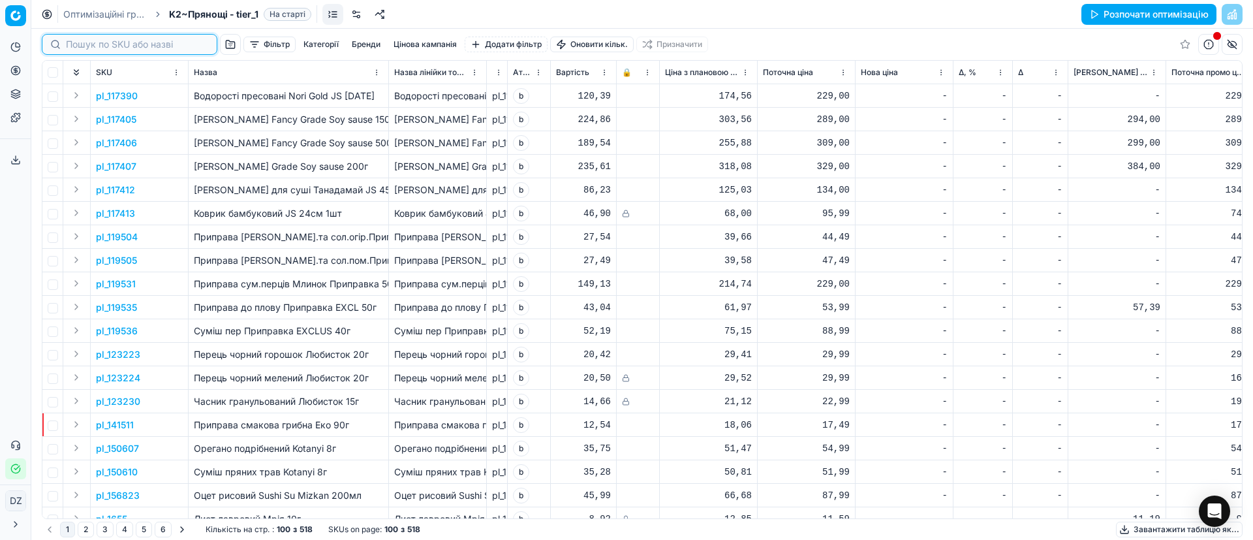 The image size is (1253, 540). Describe the element at coordinates (289, 472) in the screenshot. I see `p: Суміш пряних трав Kotanyi 8г` at that location.